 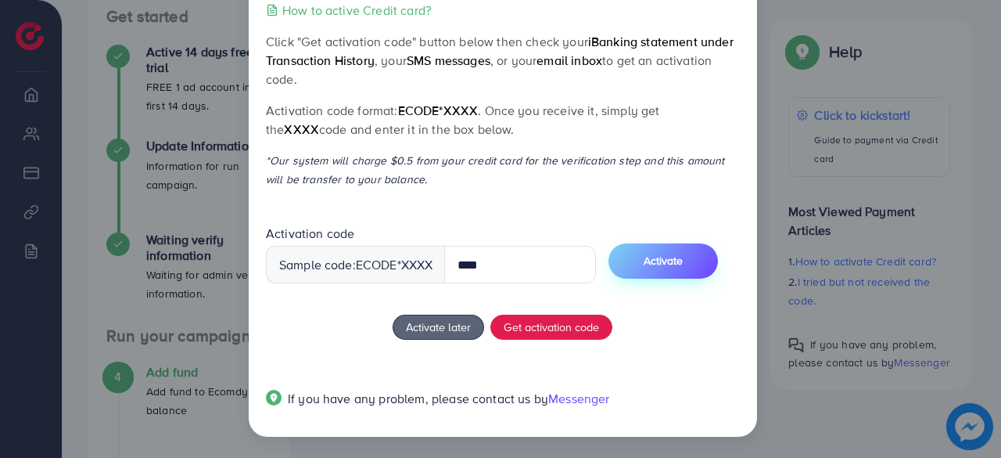 I want to click on span: Get activation code, so click(x=552, y=326).